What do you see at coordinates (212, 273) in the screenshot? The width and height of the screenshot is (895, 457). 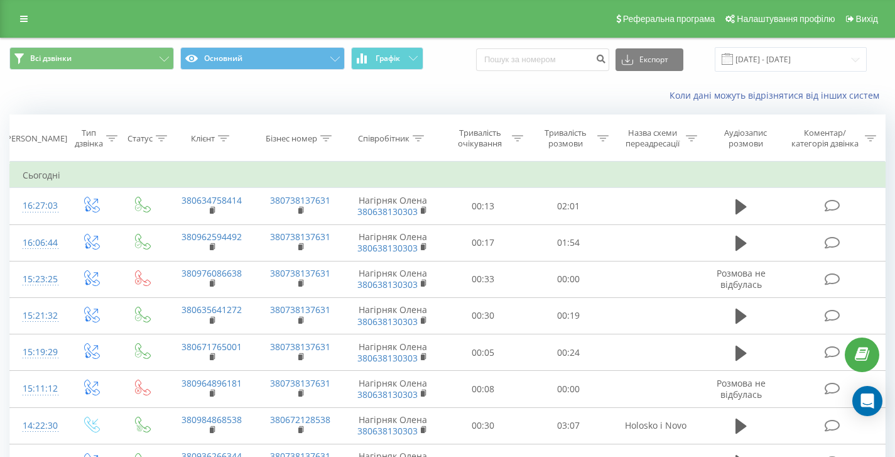 I see `a: 380976086638` at bounding box center [212, 273].